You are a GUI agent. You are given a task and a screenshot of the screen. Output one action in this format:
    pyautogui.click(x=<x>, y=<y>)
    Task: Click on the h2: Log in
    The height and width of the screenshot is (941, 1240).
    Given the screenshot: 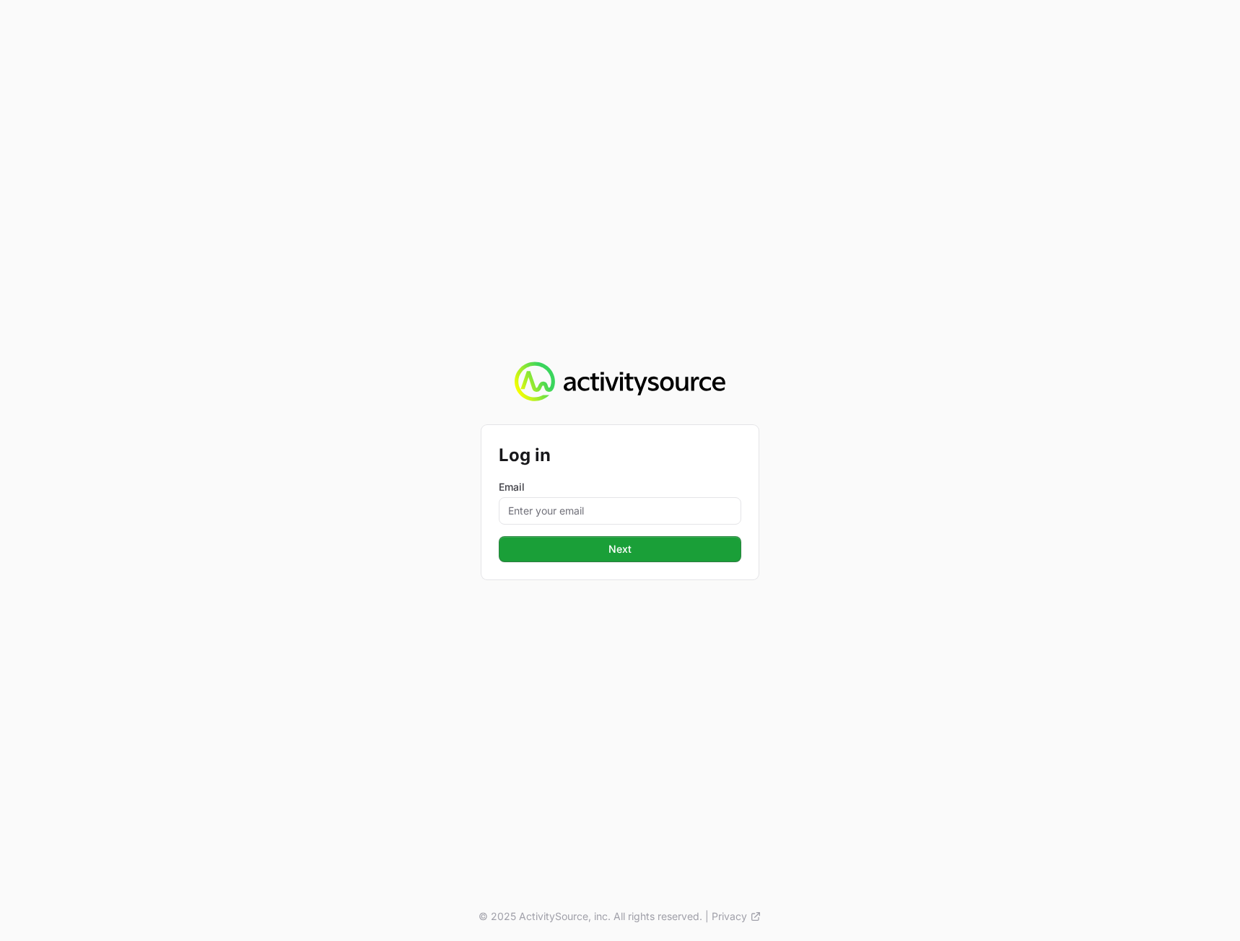 What is the action you would take?
    pyautogui.click(x=620, y=455)
    